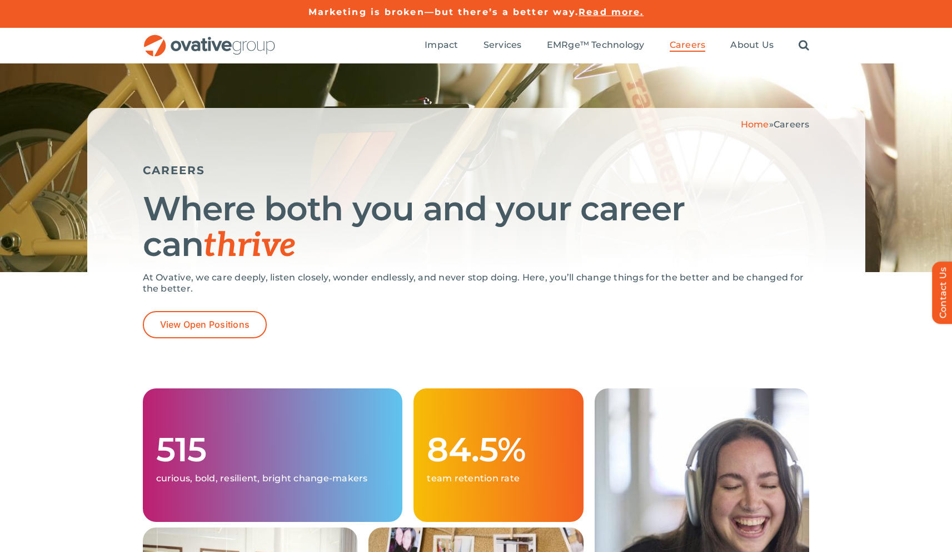  Describe the element at coordinates (617, 46) in the screenshot. I see `nav: Menu` at that location.